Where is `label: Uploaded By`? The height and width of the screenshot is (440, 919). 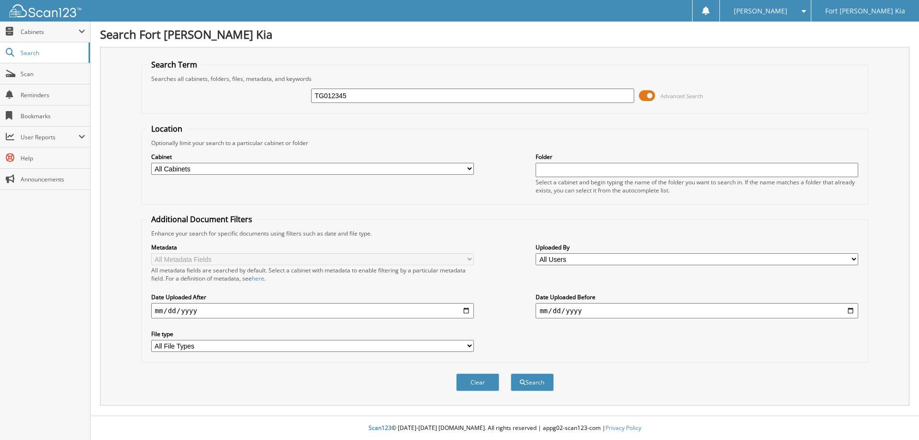
label: Uploaded By is located at coordinates (697, 247).